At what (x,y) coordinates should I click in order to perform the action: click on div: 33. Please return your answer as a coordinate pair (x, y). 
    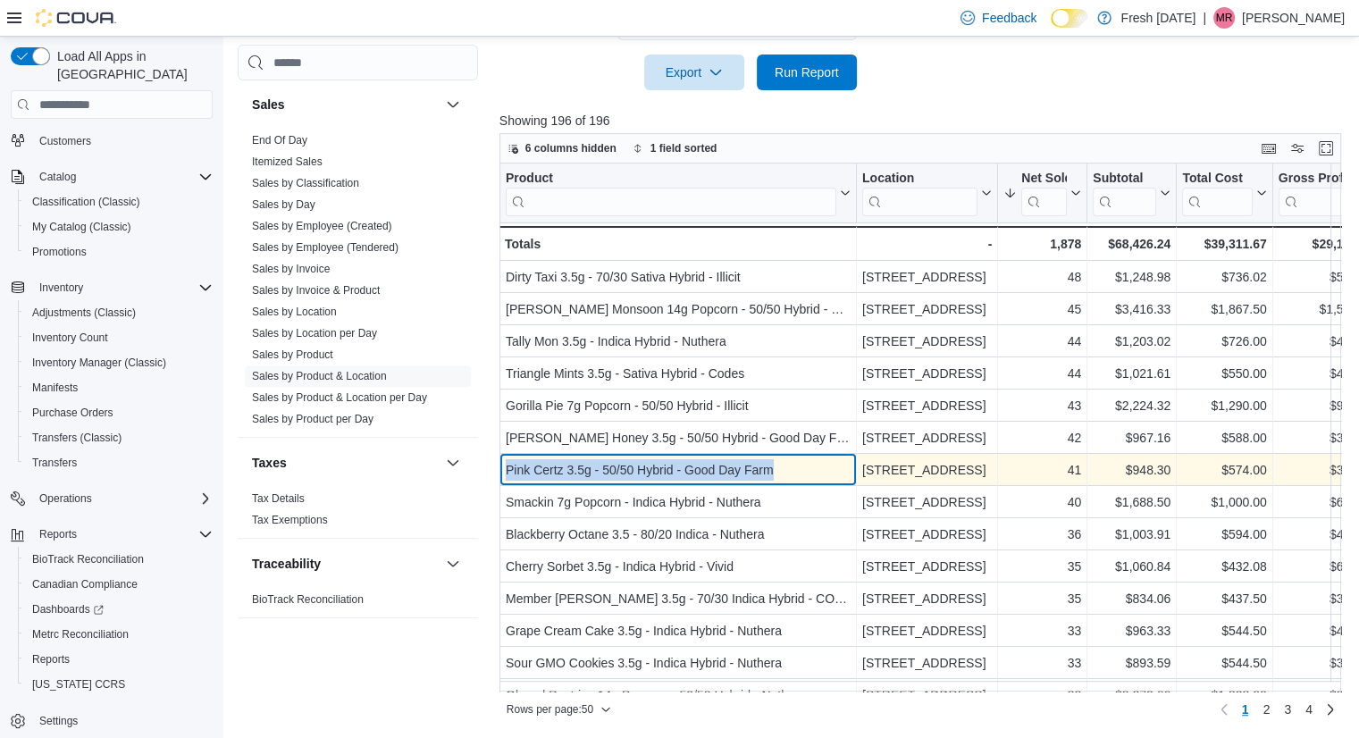
    Looking at the image, I should click on (1042, 631).